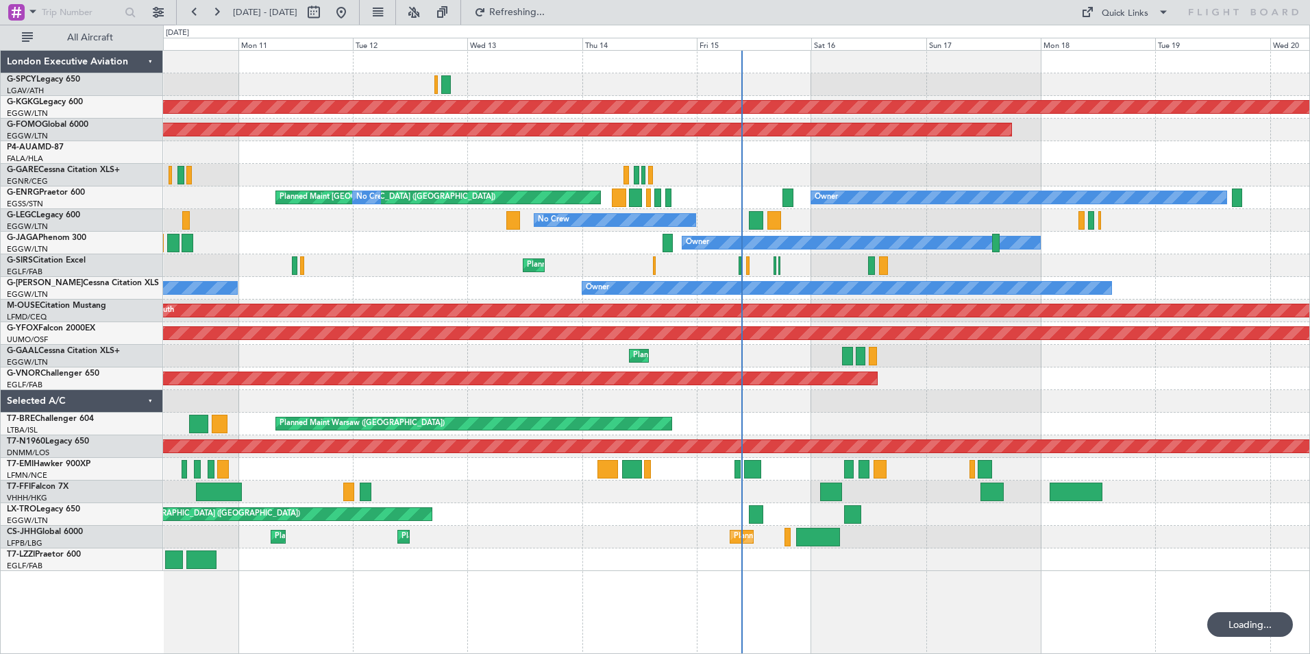 This screenshot has width=1310, height=654. What do you see at coordinates (983, 44) in the screenshot?
I see `div: Sun 17` at bounding box center [983, 44].